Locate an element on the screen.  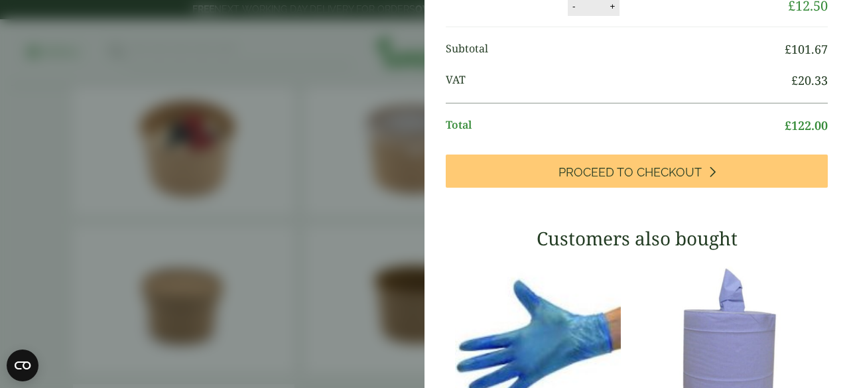
h3: Customers also bought is located at coordinates (637, 239).